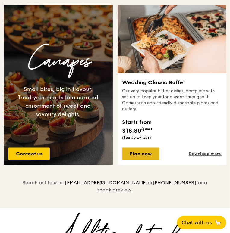 This screenshot has height=233, width=230. I want to click on div: Starts from, so click(137, 122).